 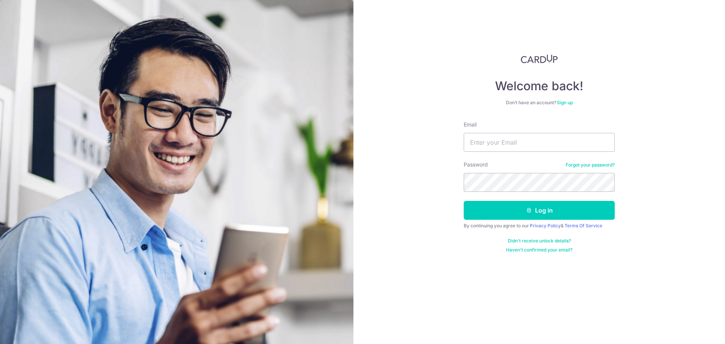 I want to click on label: Email, so click(x=470, y=125).